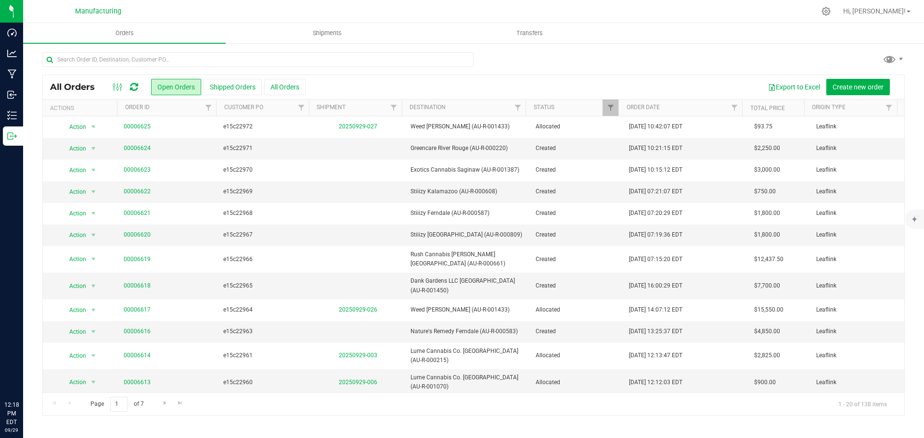  What do you see at coordinates (264, 148) in the screenshot?
I see `span: e15c22971` at bounding box center [264, 148].